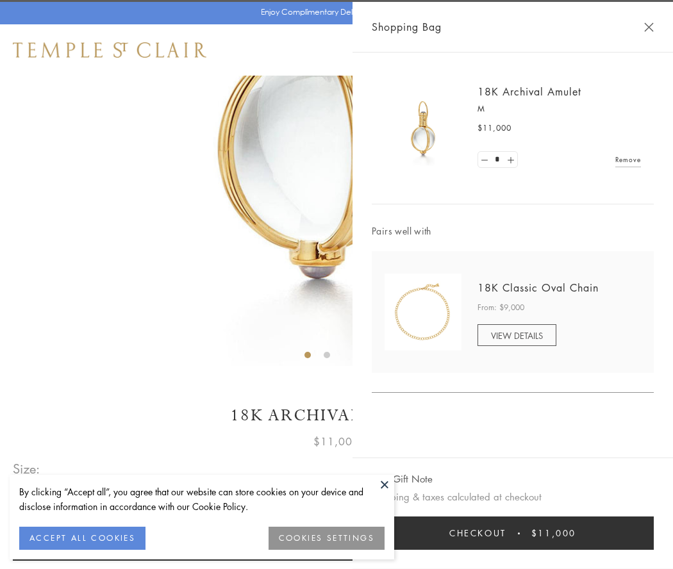  What do you see at coordinates (517, 335) in the screenshot?
I see `span: VIEW DETAILS` at bounding box center [517, 335].